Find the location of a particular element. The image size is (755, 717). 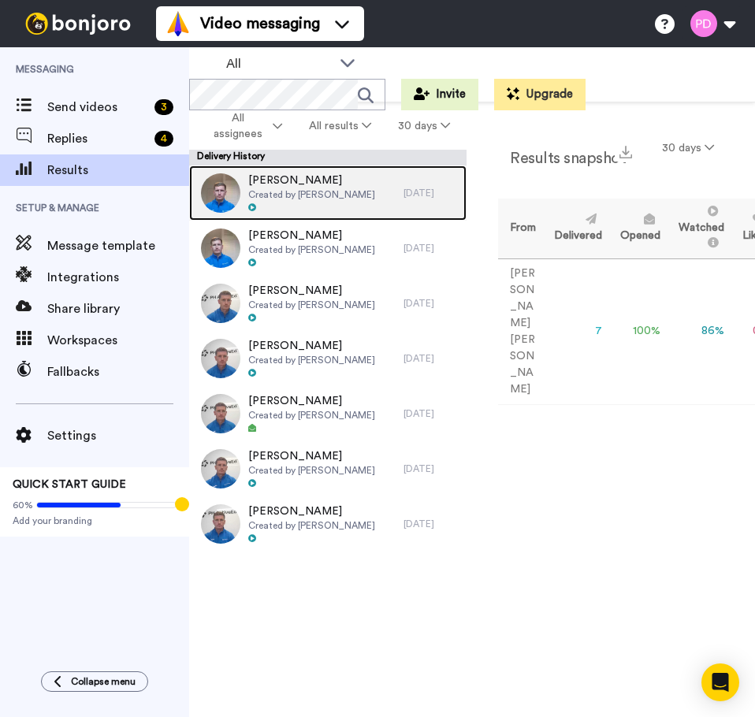

button: Upgrade is located at coordinates (540, 95).